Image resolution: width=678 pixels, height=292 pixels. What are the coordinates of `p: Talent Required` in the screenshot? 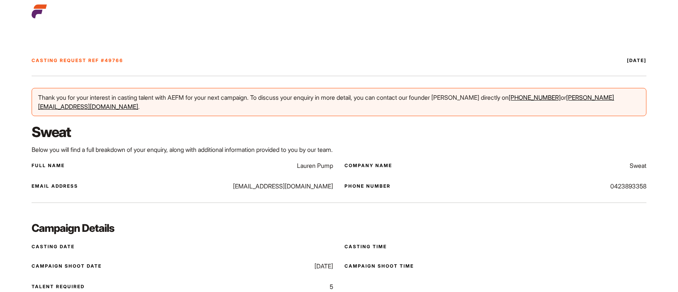 It's located at (58, 287).